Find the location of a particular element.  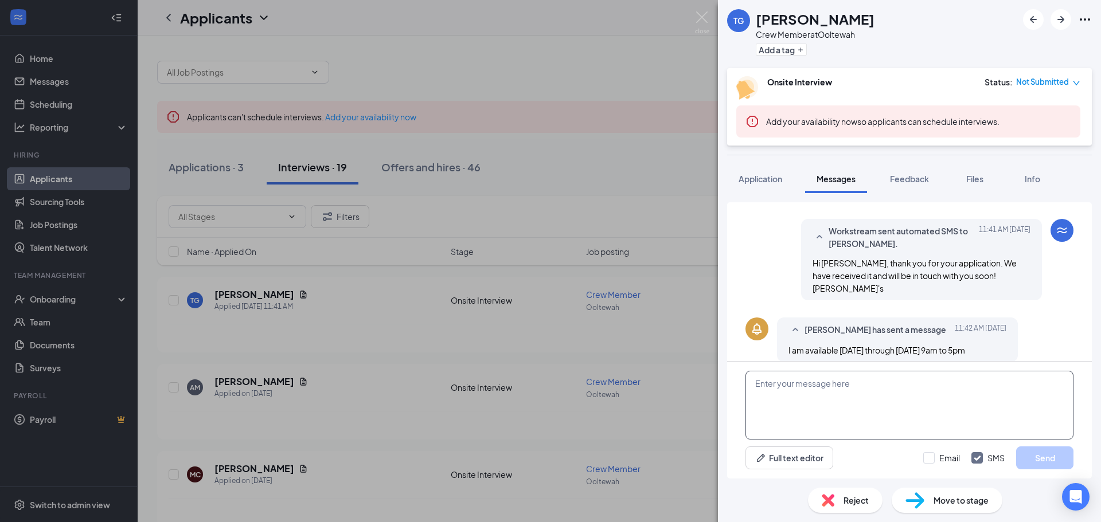

span: down is located at coordinates (1076, 83).